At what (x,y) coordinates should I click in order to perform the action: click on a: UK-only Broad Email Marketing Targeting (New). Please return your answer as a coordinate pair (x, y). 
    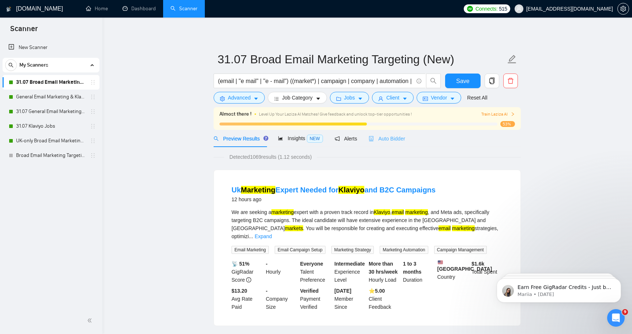
    Looking at the image, I should click on (51, 141).